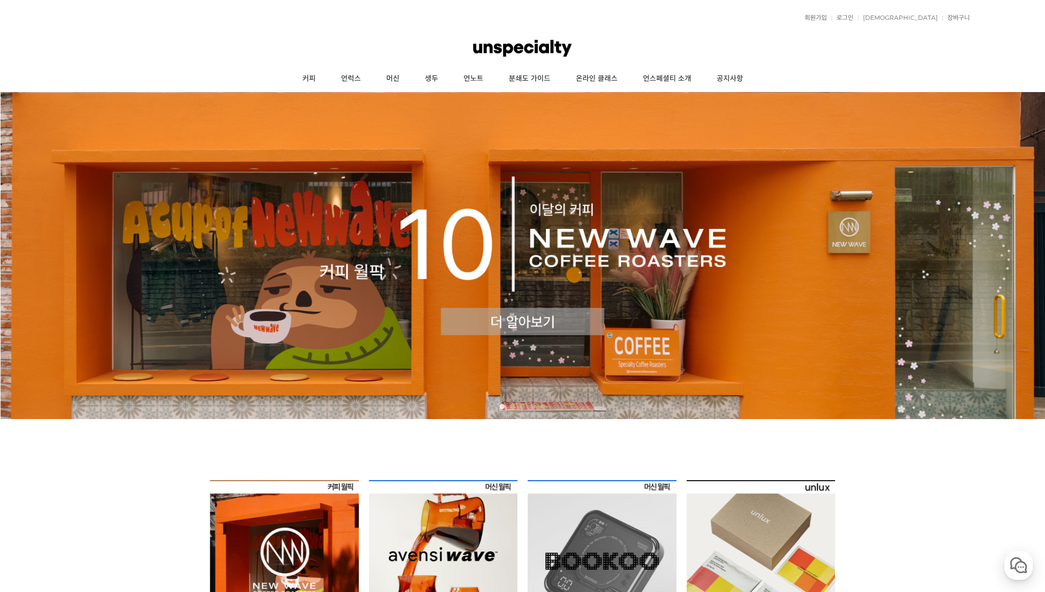 The width and height of the screenshot is (1045, 592). What do you see at coordinates (351, 79) in the screenshot?
I see `a: 언럭스` at bounding box center [351, 79].